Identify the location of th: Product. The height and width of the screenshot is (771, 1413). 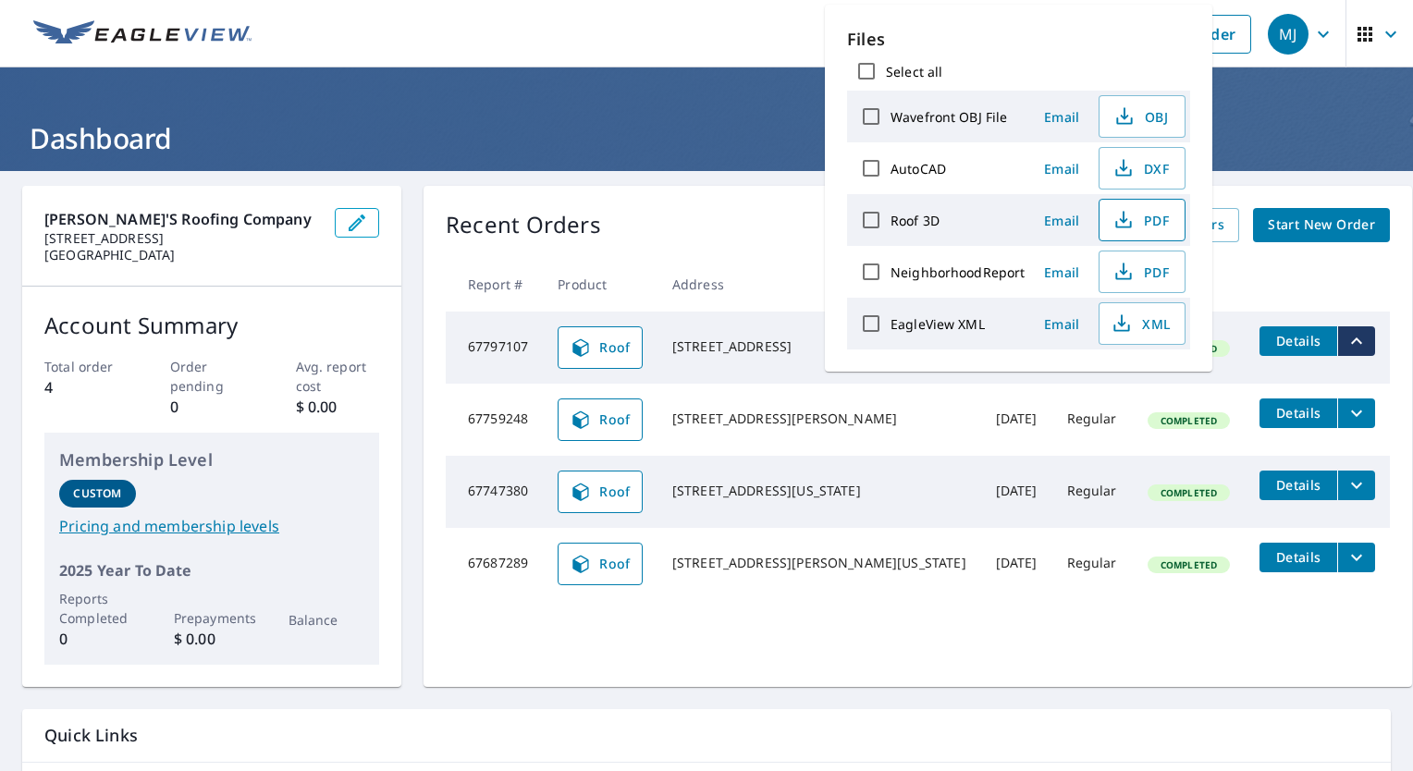
(600, 284).